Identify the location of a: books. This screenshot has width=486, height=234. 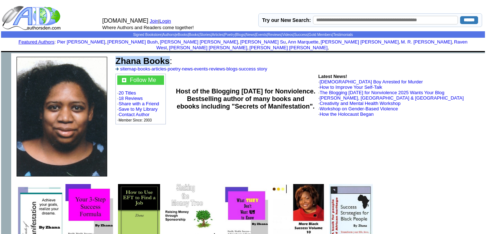
(144, 69).